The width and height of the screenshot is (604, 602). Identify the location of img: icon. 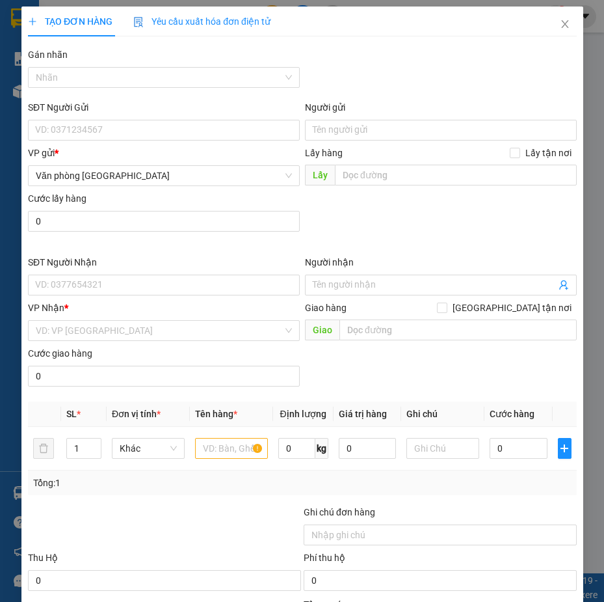
(139, 22).